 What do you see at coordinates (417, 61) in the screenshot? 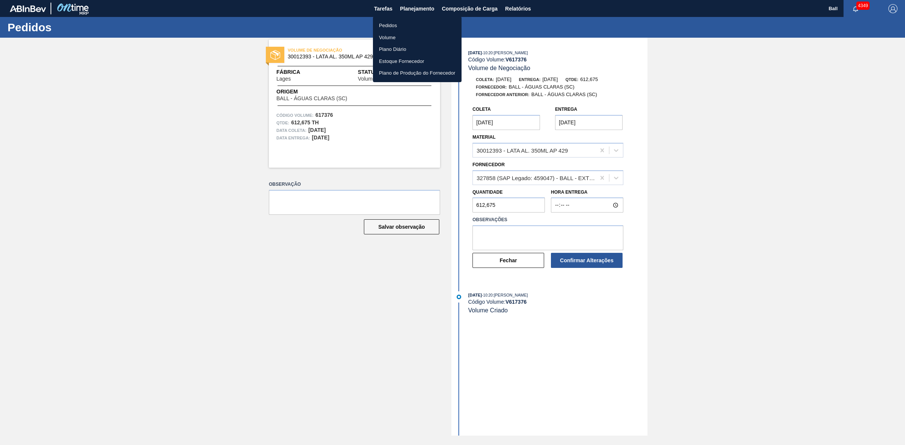
I see `li: Estoque Fornecedor` at bounding box center [417, 61].